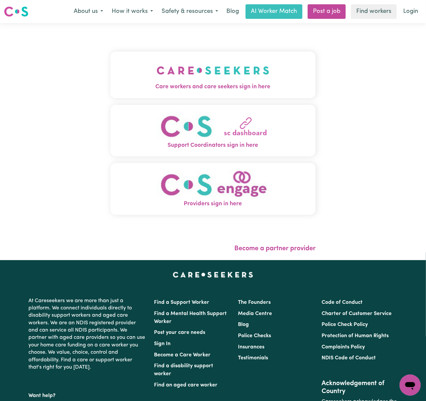 The image size is (426, 401). I want to click on img: Careseekers logo, so click(16, 12).